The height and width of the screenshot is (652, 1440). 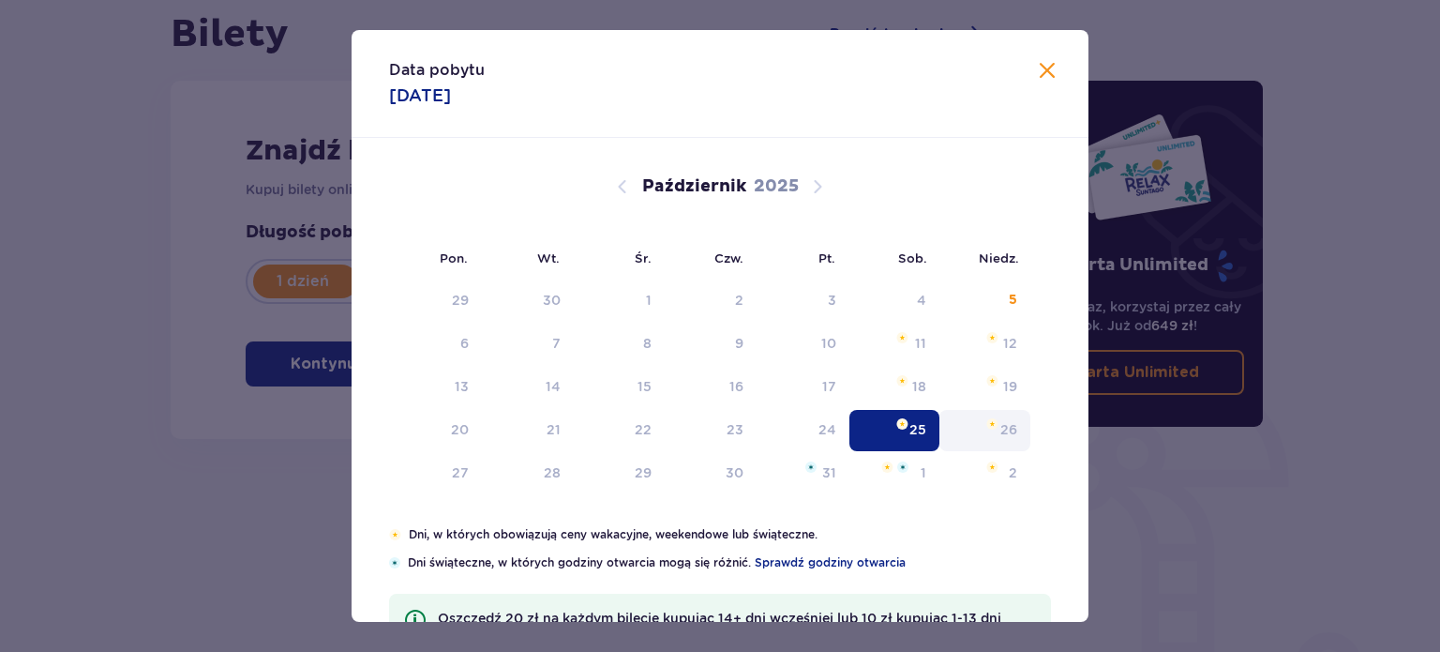 What do you see at coordinates (437, 70) in the screenshot?
I see `p: Data pobytu` at bounding box center [437, 70].